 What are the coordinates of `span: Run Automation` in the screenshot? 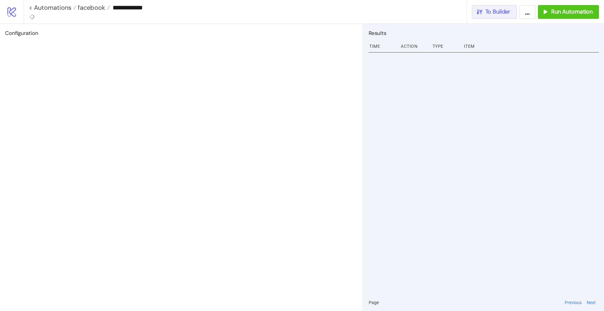 It's located at (572, 12).